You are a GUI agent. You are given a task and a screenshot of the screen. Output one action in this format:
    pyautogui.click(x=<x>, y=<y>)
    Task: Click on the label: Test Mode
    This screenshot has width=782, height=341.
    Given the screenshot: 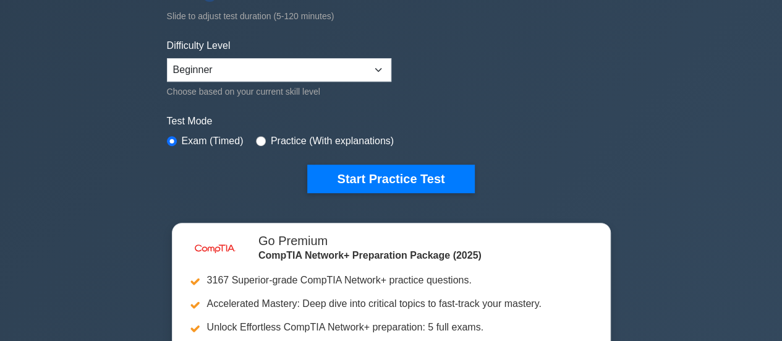 What is the action you would take?
    pyautogui.click(x=391, y=121)
    